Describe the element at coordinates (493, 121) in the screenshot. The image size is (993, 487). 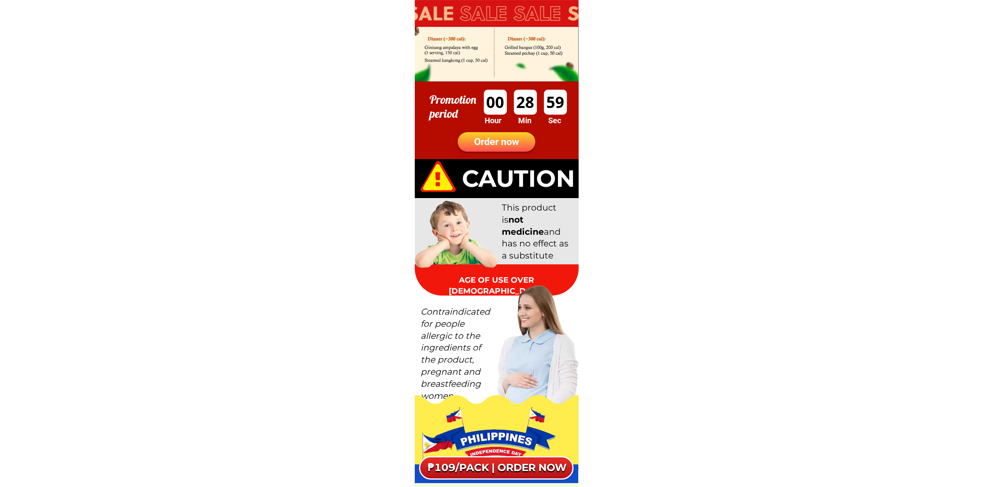
I see `h2: Hour` at that location.